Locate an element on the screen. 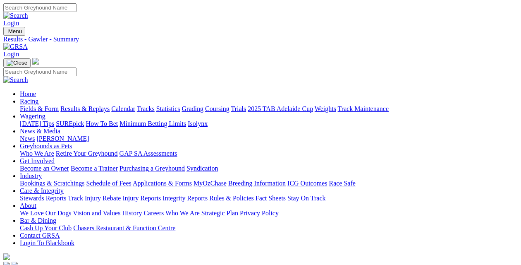 The width and height of the screenshot is (521, 265). a: How To Bet is located at coordinates (102, 123).